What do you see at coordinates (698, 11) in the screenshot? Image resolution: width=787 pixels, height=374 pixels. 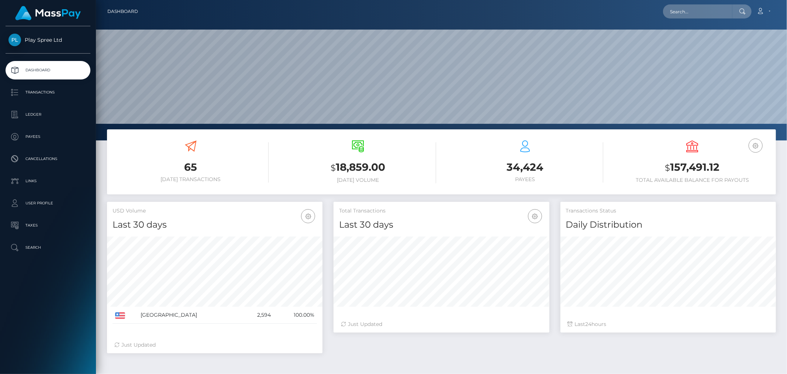 I see `input: Search...` at bounding box center [698, 11].